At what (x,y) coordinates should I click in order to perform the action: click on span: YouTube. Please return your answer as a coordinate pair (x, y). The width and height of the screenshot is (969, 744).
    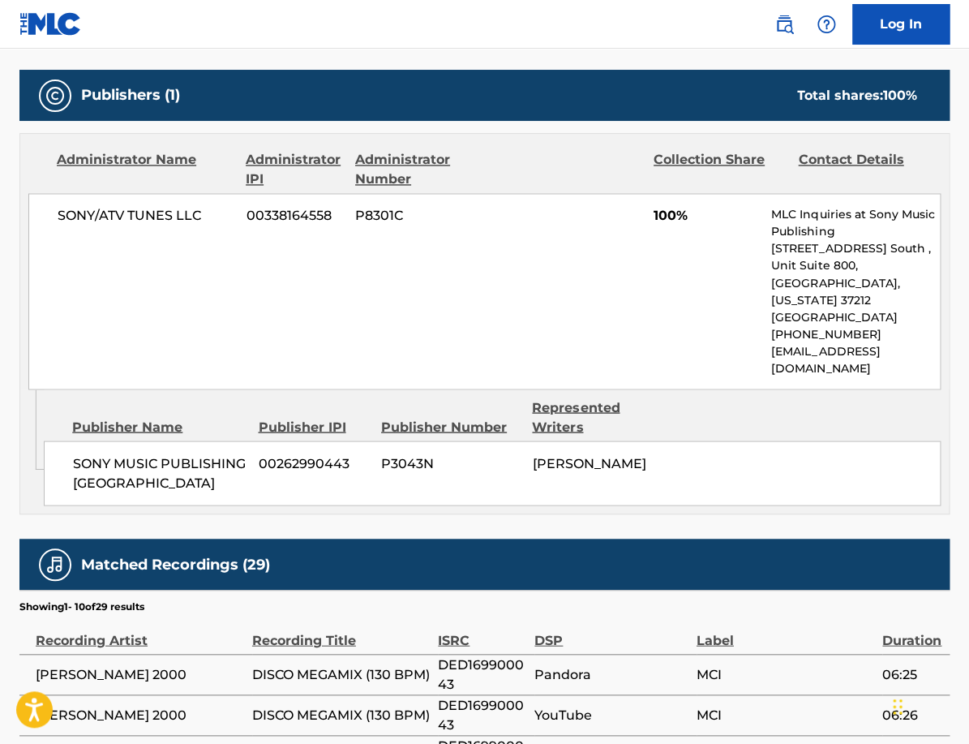
    Looking at the image, I should click on (611, 714).